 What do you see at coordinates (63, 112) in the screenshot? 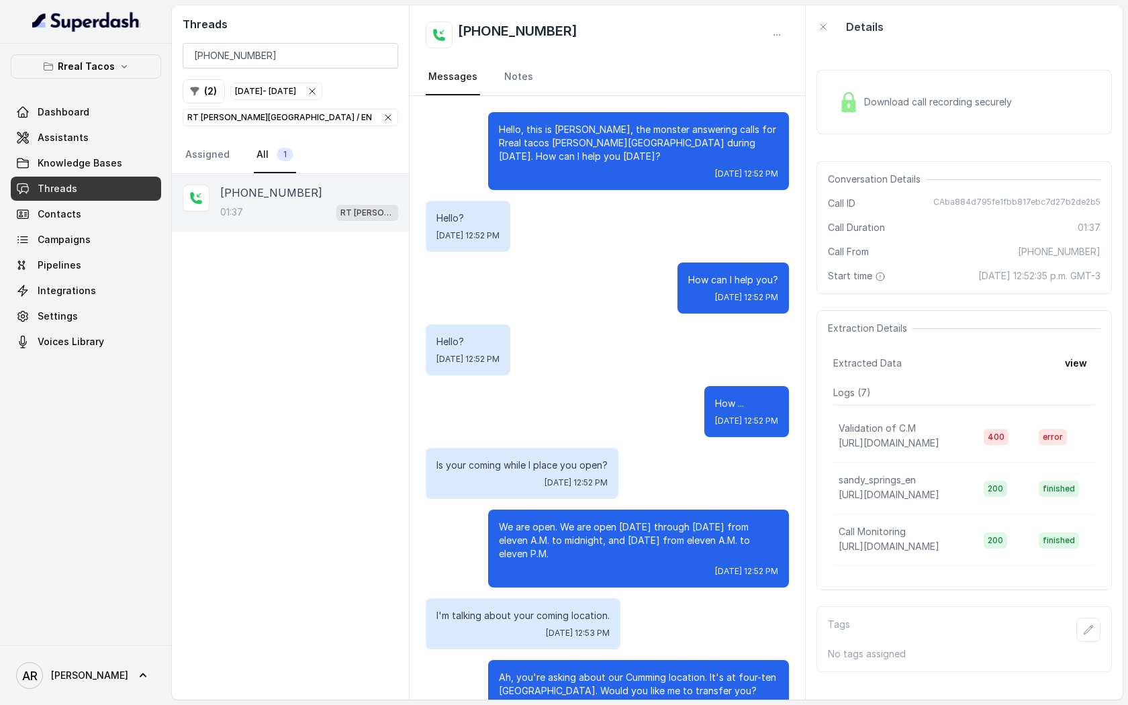
I see `span: Dashboard` at bounding box center [63, 112].